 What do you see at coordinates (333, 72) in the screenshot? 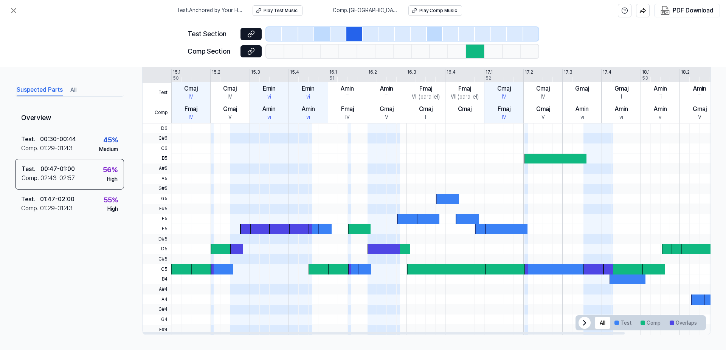
I see `div: 16.1` at bounding box center [333, 72].